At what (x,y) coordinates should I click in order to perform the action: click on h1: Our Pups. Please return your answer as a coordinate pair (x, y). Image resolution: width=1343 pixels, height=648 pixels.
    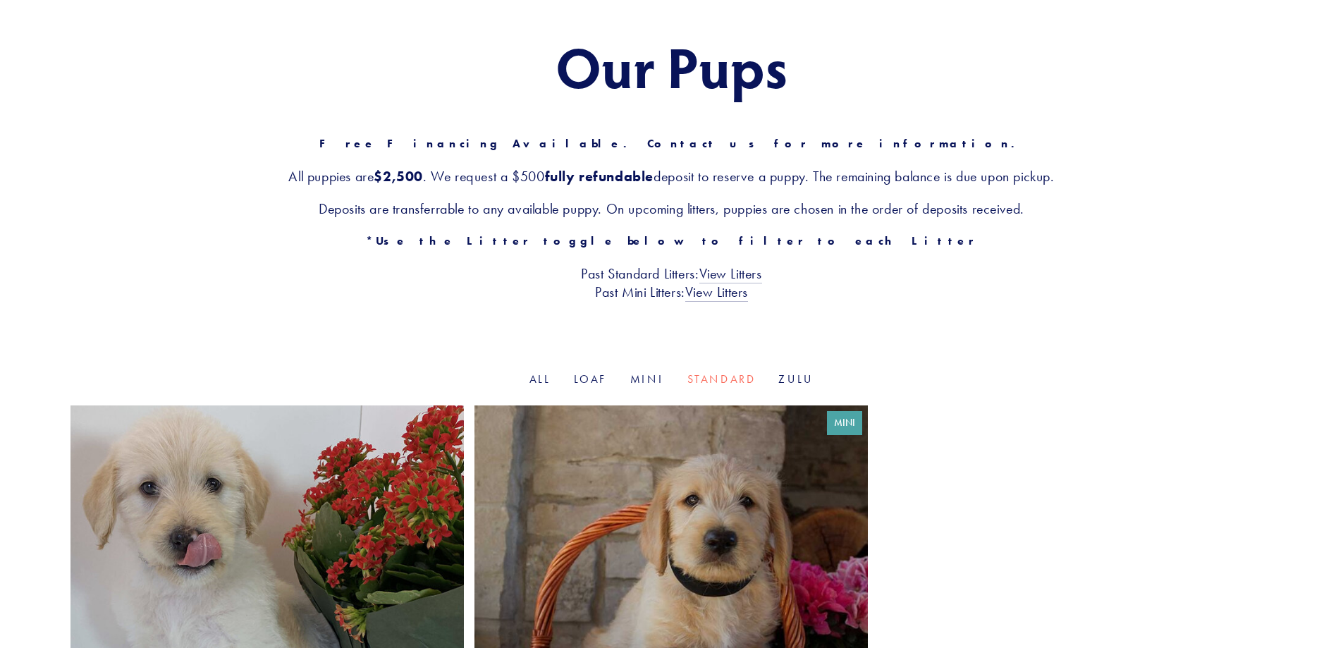
    Looking at the image, I should click on (671, 66).